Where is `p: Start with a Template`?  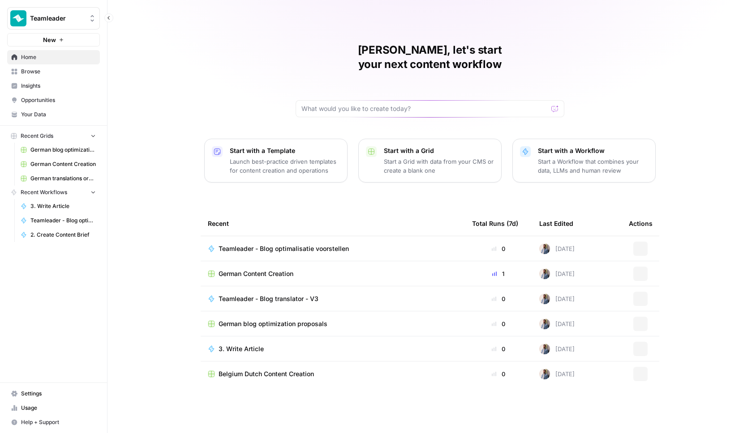 p: Start with a Template is located at coordinates (285, 151).